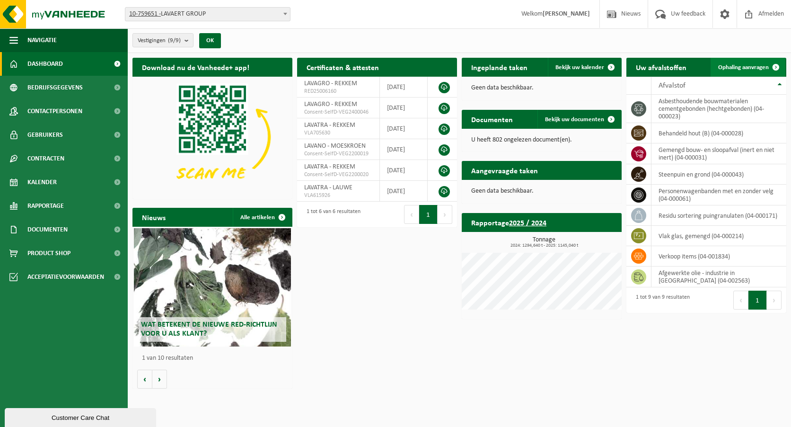 The height and width of the screenshot is (427, 791). I want to click on span: Wat betekent de nieuwe RED-richtlijn voor u als klant?, so click(209, 329).